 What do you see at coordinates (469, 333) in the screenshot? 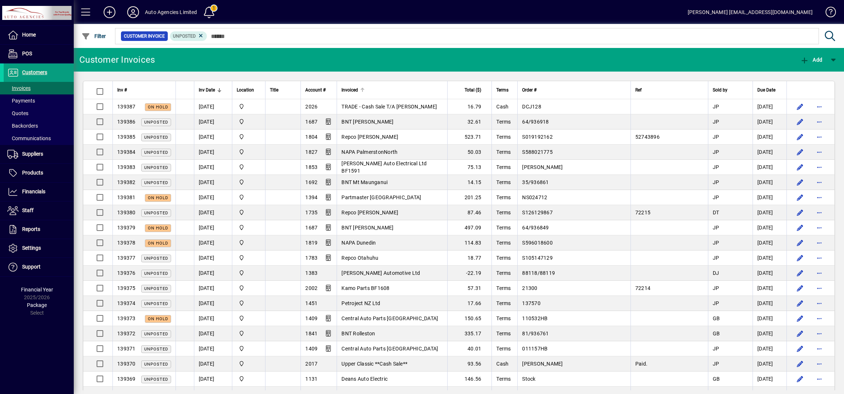
I see `td: 335.17` at bounding box center [469, 333].